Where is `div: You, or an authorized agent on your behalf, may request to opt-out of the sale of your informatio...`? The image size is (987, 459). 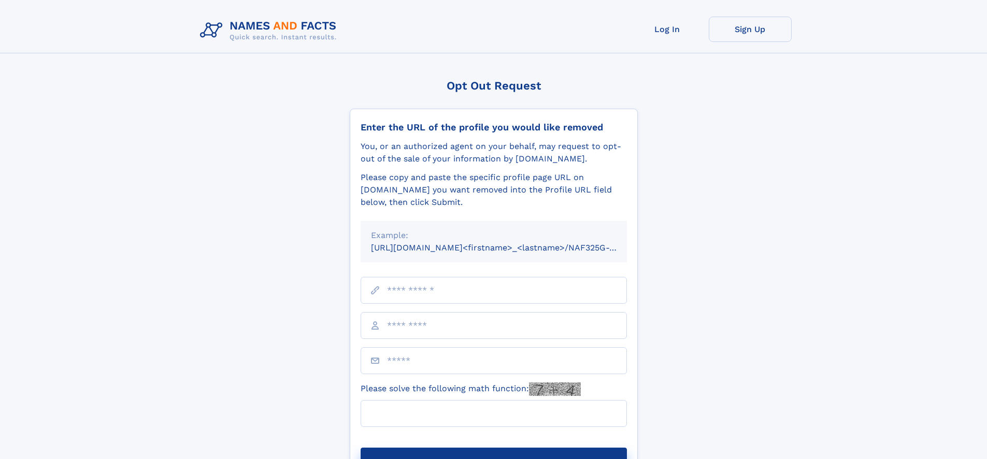
div: You, or an authorized agent on your behalf, may request to opt-out of the sale of your informatio... is located at coordinates (494, 153).